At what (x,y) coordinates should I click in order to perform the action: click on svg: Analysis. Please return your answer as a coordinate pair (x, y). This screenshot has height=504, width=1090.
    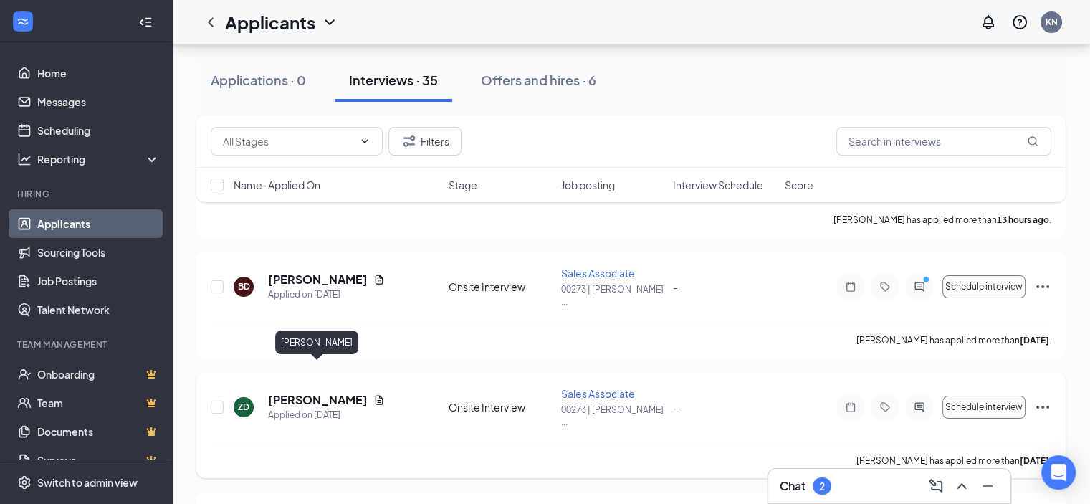
    Looking at the image, I should click on (24, 159).